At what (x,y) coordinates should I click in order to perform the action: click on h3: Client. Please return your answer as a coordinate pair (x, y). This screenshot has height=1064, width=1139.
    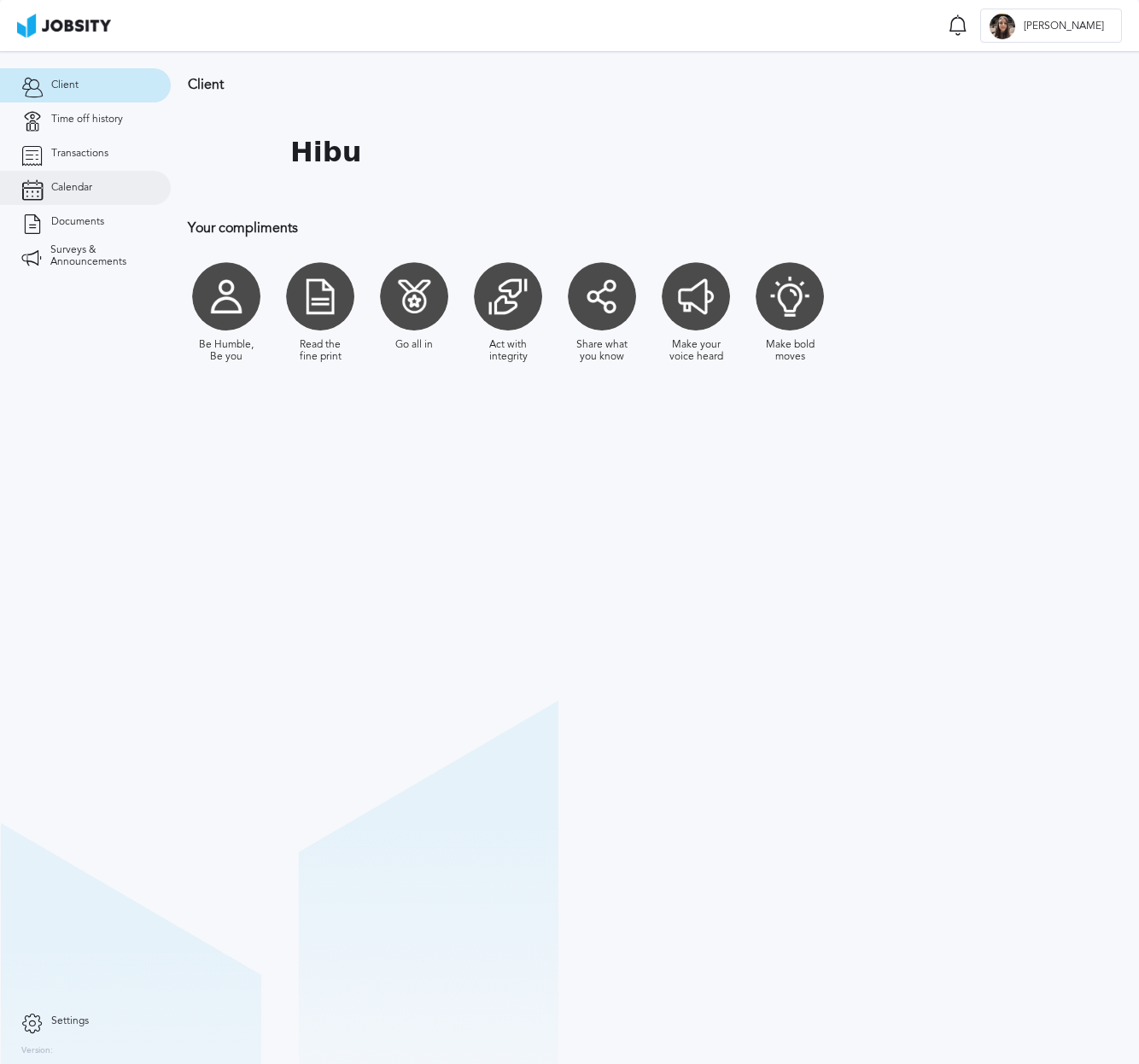
    Looking at the image, I should click on (651, 85).